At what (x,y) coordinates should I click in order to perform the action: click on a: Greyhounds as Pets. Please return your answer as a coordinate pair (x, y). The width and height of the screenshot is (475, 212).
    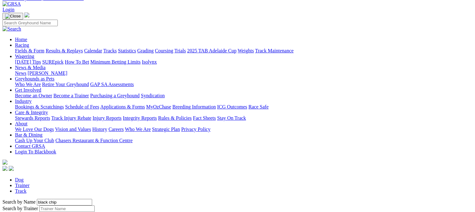
    Looking at the image, I should click on (35, 79).